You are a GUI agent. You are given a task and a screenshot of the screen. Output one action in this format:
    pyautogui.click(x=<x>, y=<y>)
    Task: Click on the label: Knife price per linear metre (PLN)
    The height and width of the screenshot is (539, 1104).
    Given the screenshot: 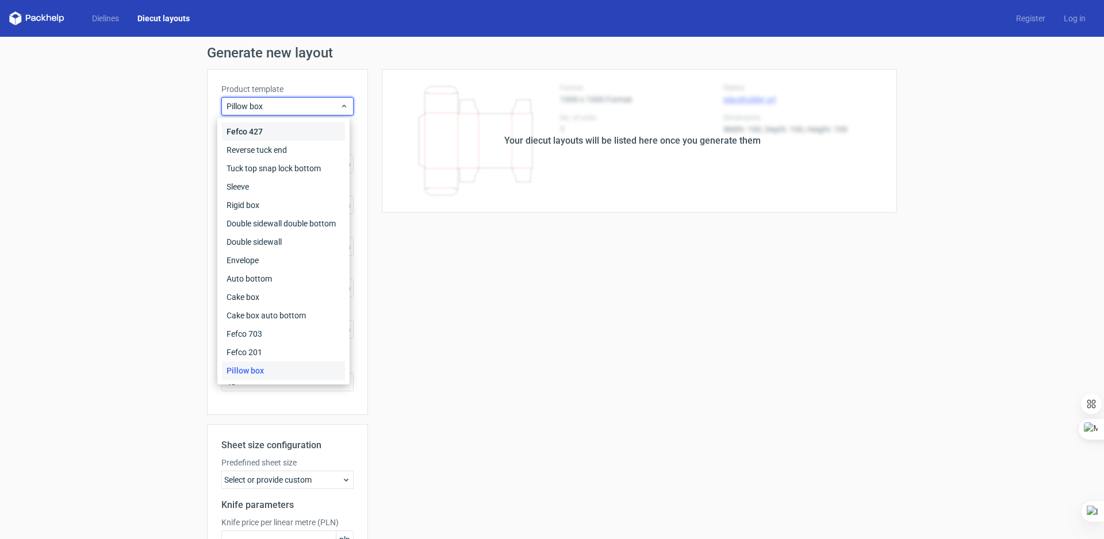 What is the action you would take?
    pyautogui.click(x=288, y=523)
    